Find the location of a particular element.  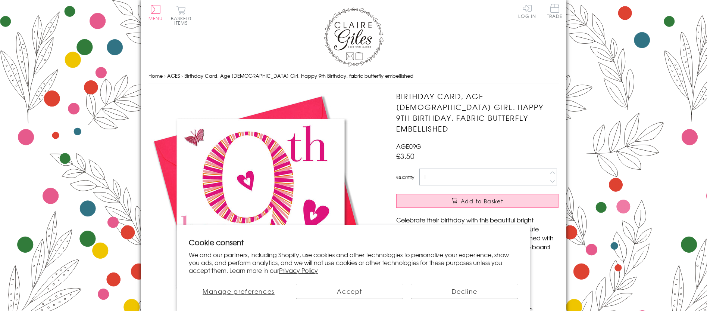

button: Decline is located at coordinates (465, 291).